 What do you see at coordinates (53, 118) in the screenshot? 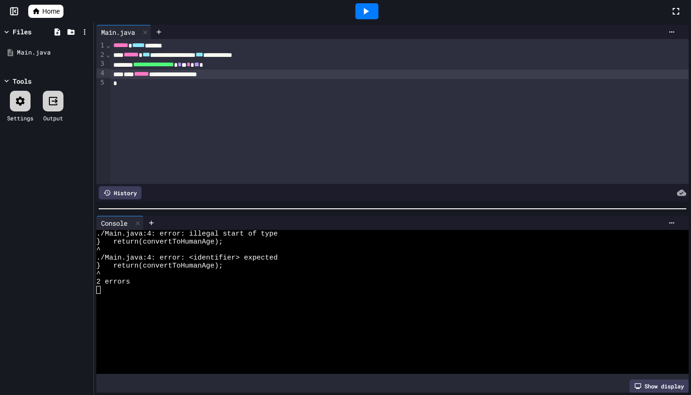
I see `div: Output` at bounding box center [53, 118].